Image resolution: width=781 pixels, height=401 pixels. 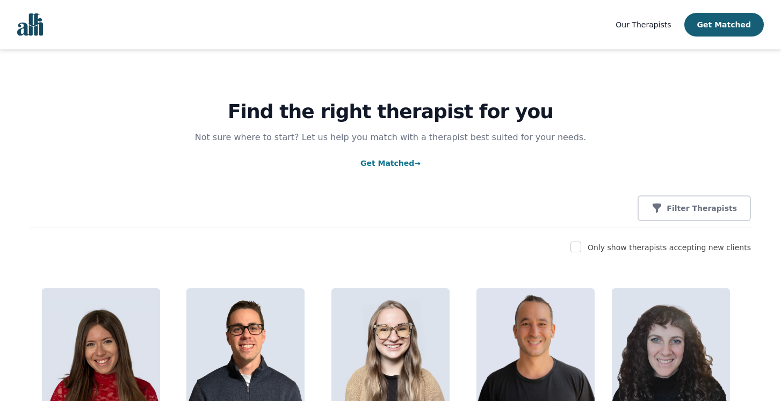 What do you see at coordinates (702, 209) in the screenshot?
I see `p: Filter Therapists` at bounding box center [702, 209].